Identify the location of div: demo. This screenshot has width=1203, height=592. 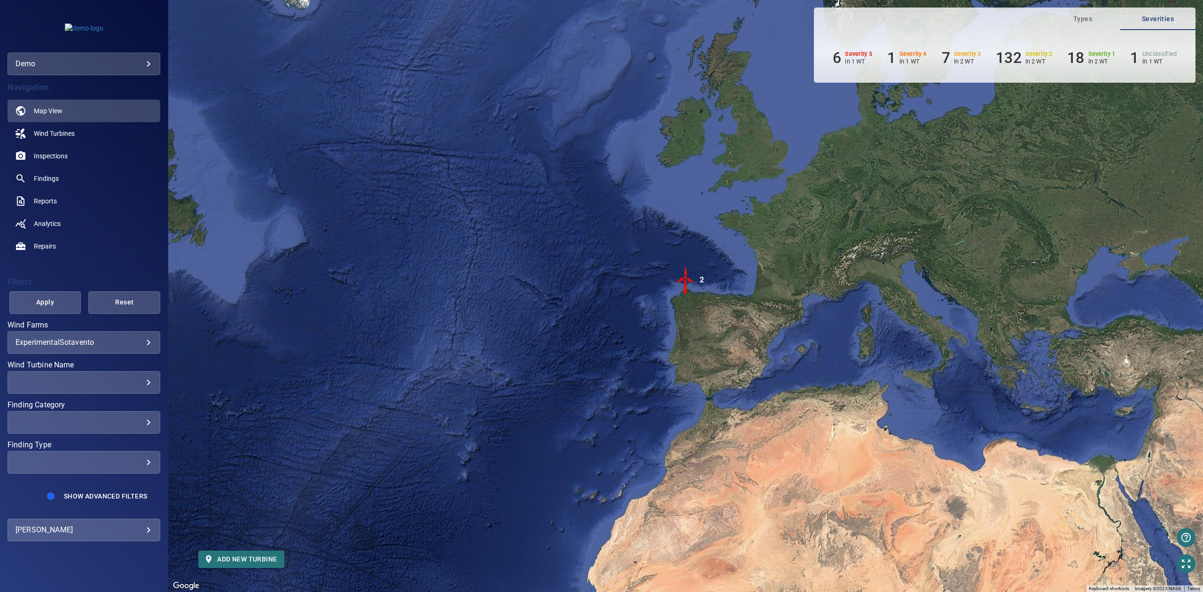
(84, 64).